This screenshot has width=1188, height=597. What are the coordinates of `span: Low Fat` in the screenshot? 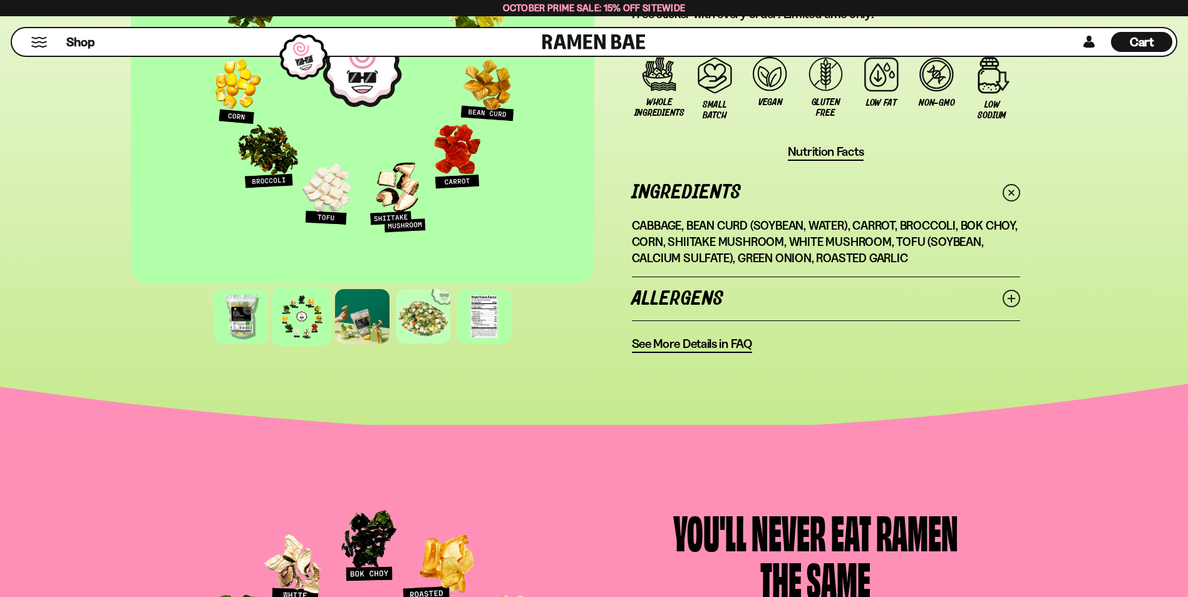 It's located at (881, 103).